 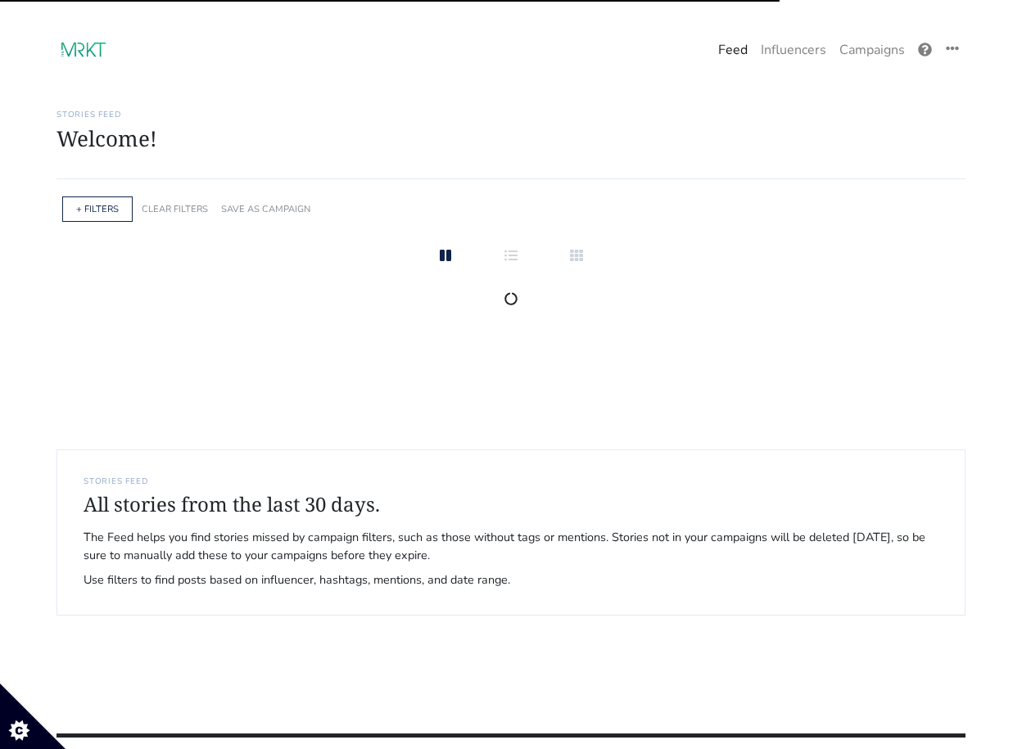 I want to click on span: The Feed helps you find stories missed by campaign filters, such as those without tags or mention..., so click(x=511, y=546).